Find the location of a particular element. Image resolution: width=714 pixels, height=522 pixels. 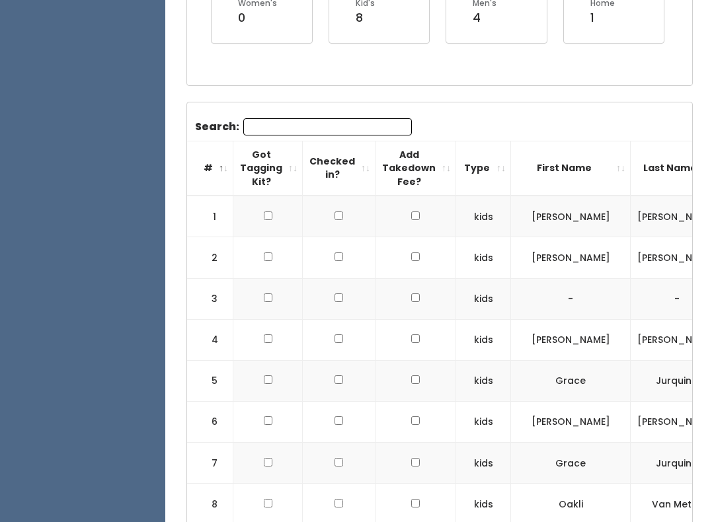

td: 5 is located at coordinates (210, 381).